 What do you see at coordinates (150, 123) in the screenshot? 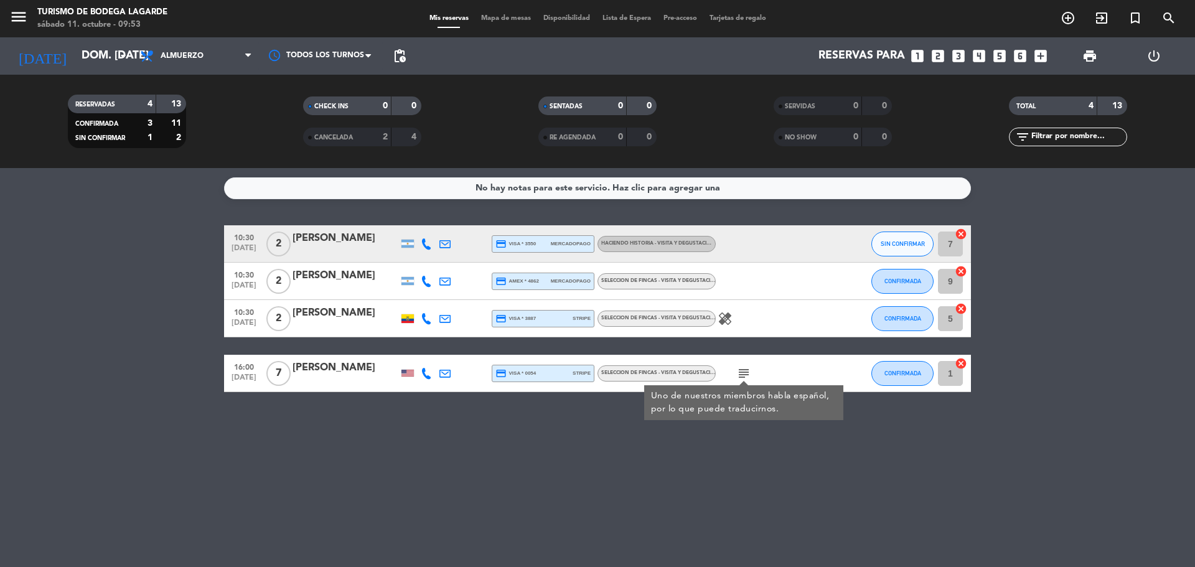
I see `strong: 3` at bounding box center [150, 123].